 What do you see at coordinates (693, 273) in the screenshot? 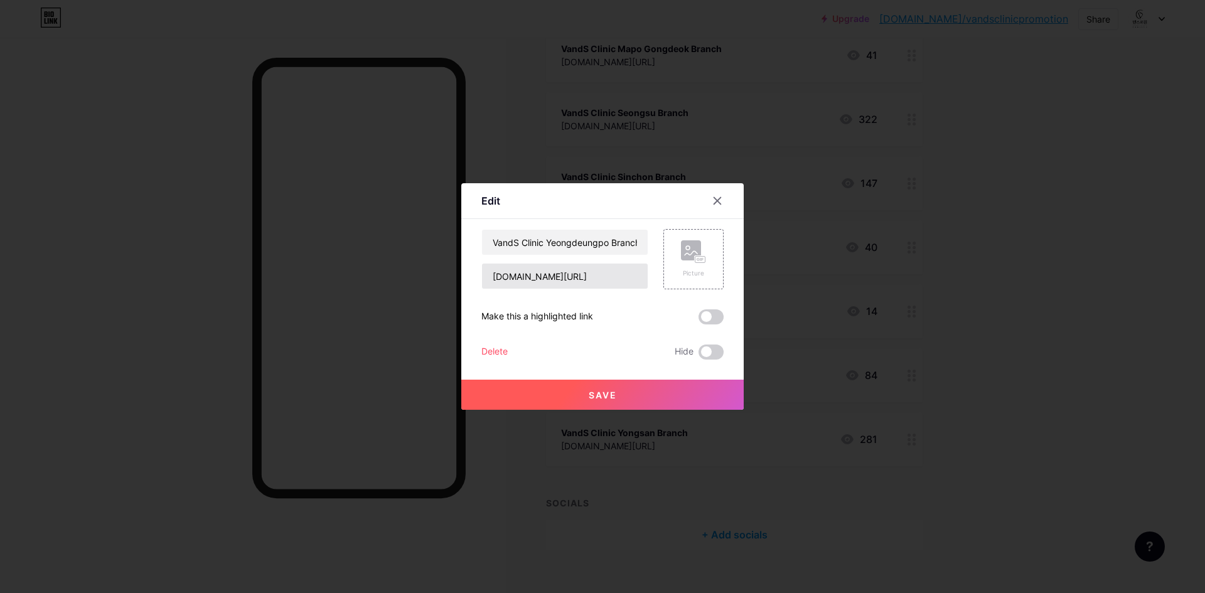
I see `div: Picture` at bounding box center [693, 273].